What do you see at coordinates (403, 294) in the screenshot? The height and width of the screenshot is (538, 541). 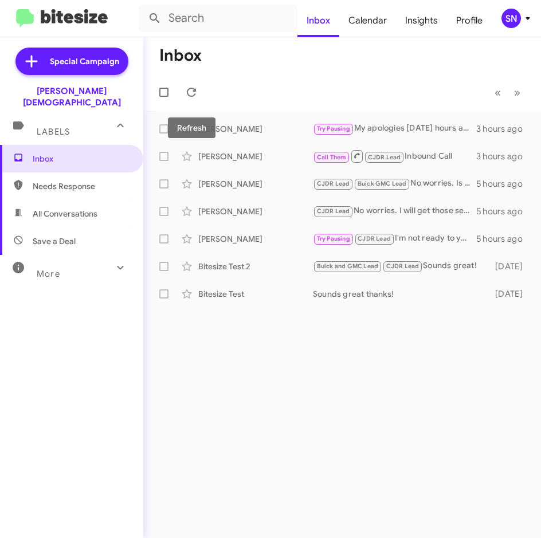 I see `div: Sounds great thanks!` at bounding box center [403, 294].